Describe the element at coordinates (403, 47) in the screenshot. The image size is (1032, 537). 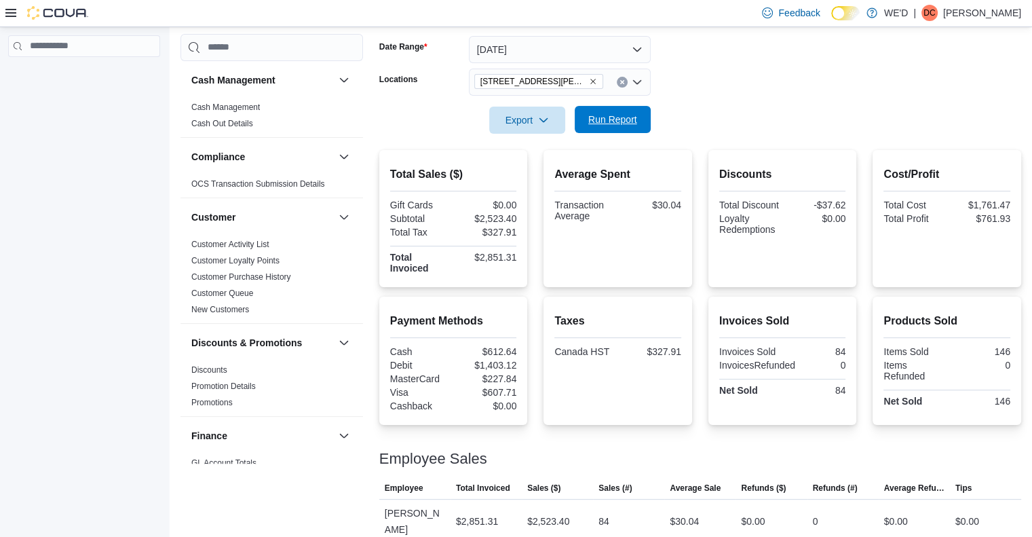
I see `label: Date Range` at that location.